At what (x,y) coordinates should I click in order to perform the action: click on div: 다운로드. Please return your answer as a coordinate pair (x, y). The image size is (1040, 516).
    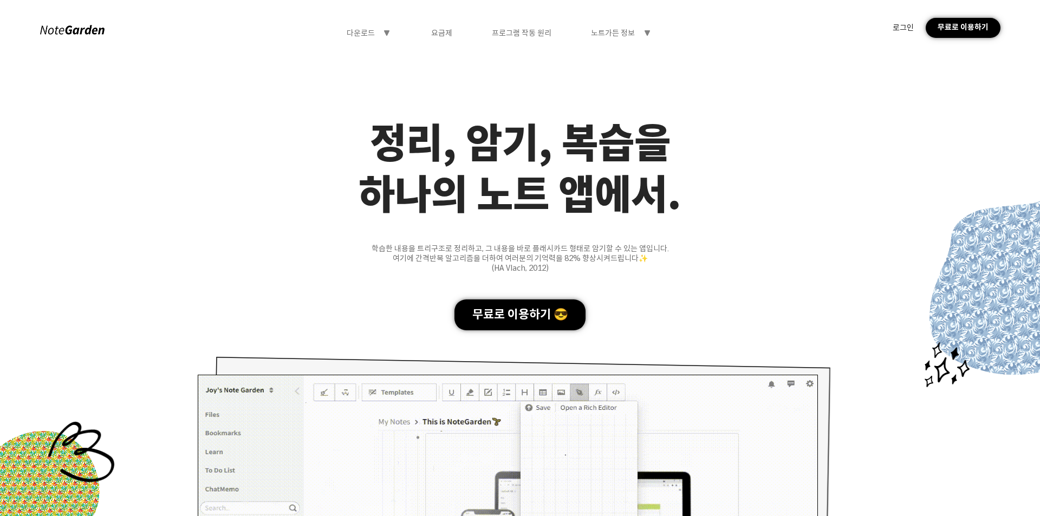
    Looking at the image, I should click on (361, 33).